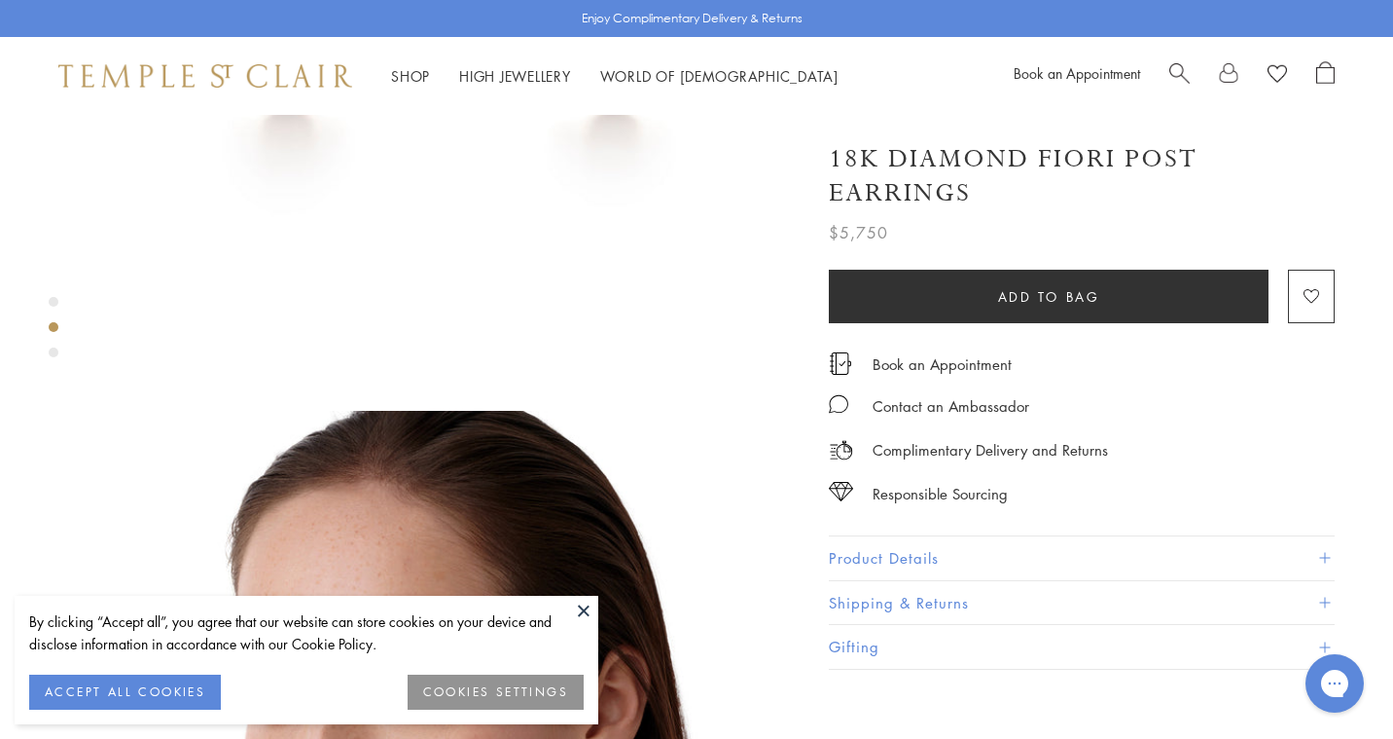 The image size is (1393, 739). Describe the element at coordinates (940, 493) in the screenshot. I see `div: Responsible Sourcing` at that location.